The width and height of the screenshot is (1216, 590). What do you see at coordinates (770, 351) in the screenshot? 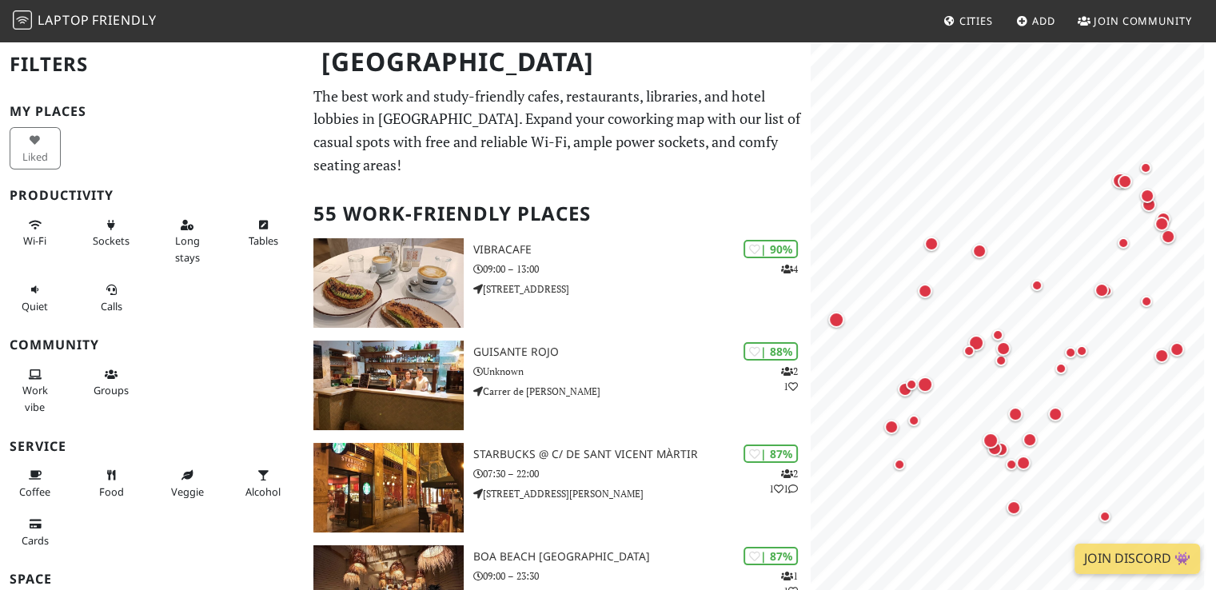
I see `div: | 88%` at bounding box center [770, 351].